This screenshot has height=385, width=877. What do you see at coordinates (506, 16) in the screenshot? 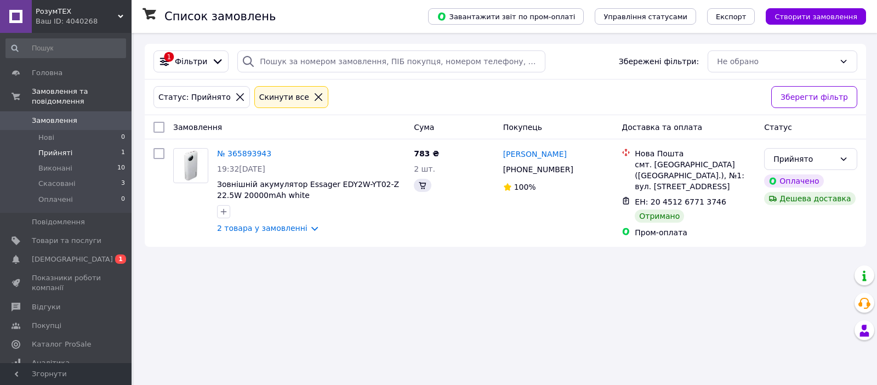
I see `span: Завантажити звіт по пром-оплаті` at bounding box center [506, 16].